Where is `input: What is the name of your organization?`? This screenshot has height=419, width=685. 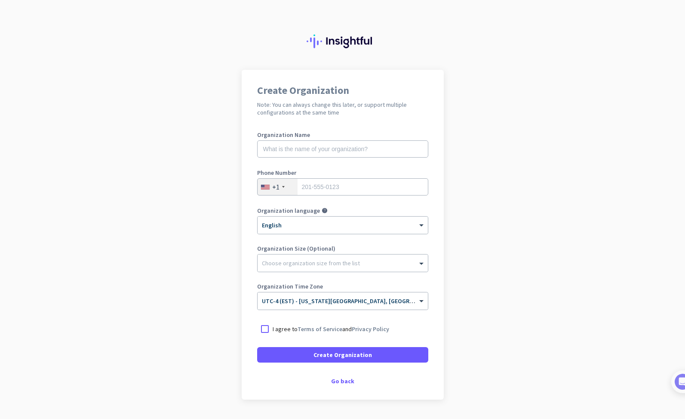
input: What is the name of your organization? is located at coordinates (343, 149).